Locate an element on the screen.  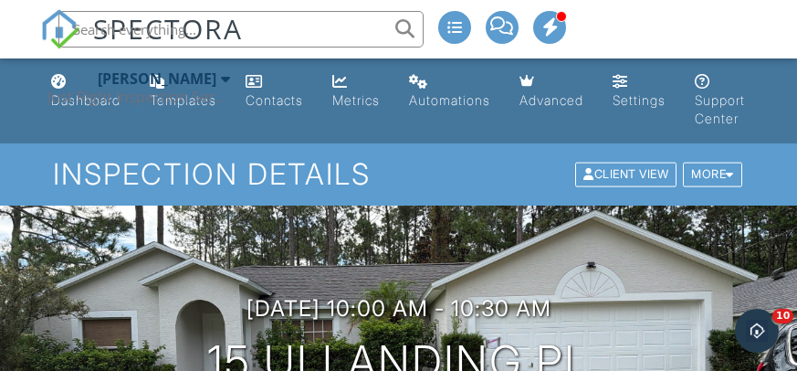
div: Contacts is located at coordinates (274, 99).